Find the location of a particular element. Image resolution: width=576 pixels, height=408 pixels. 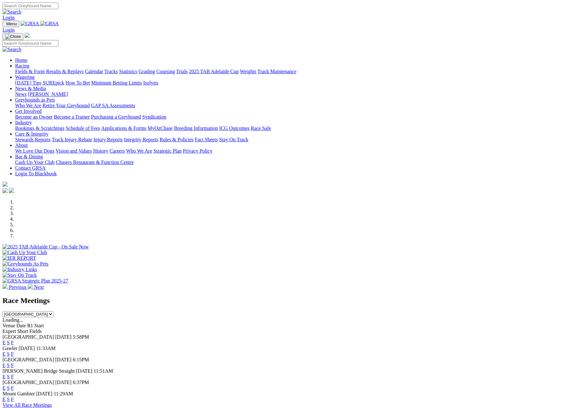

img: IER REPORT is located at coordinates (19, 258).